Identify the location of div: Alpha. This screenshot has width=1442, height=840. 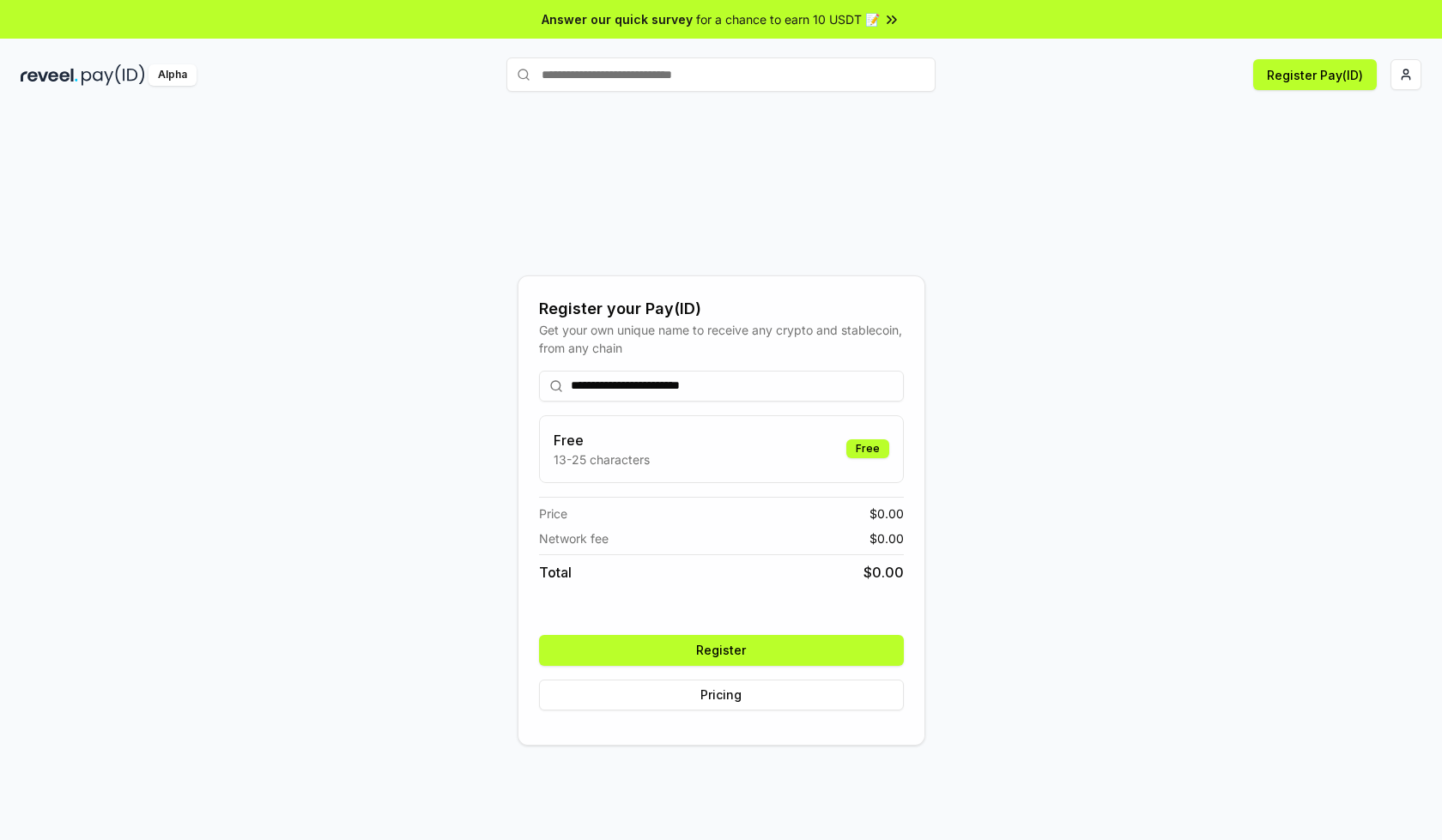
(173, 75).